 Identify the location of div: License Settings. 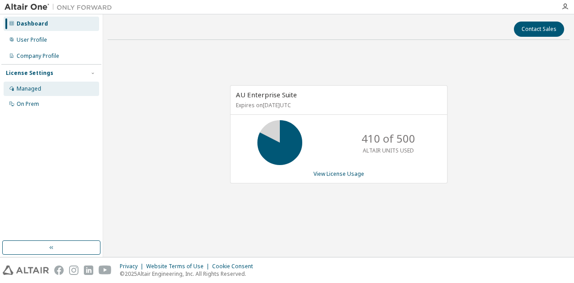
(30, 73).